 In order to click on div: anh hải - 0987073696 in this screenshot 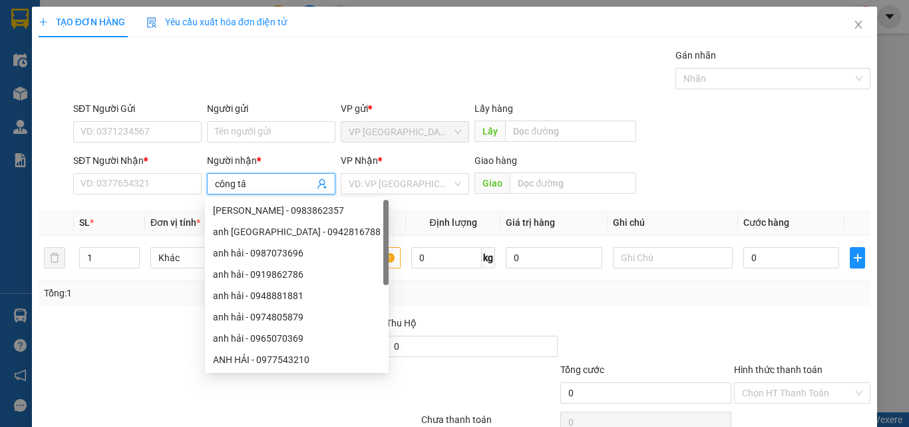, I will do `click(297, 253)`.